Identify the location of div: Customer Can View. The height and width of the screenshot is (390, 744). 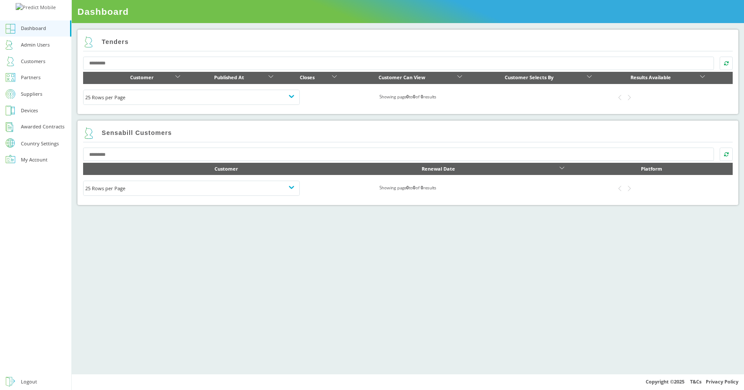
(402, 77).